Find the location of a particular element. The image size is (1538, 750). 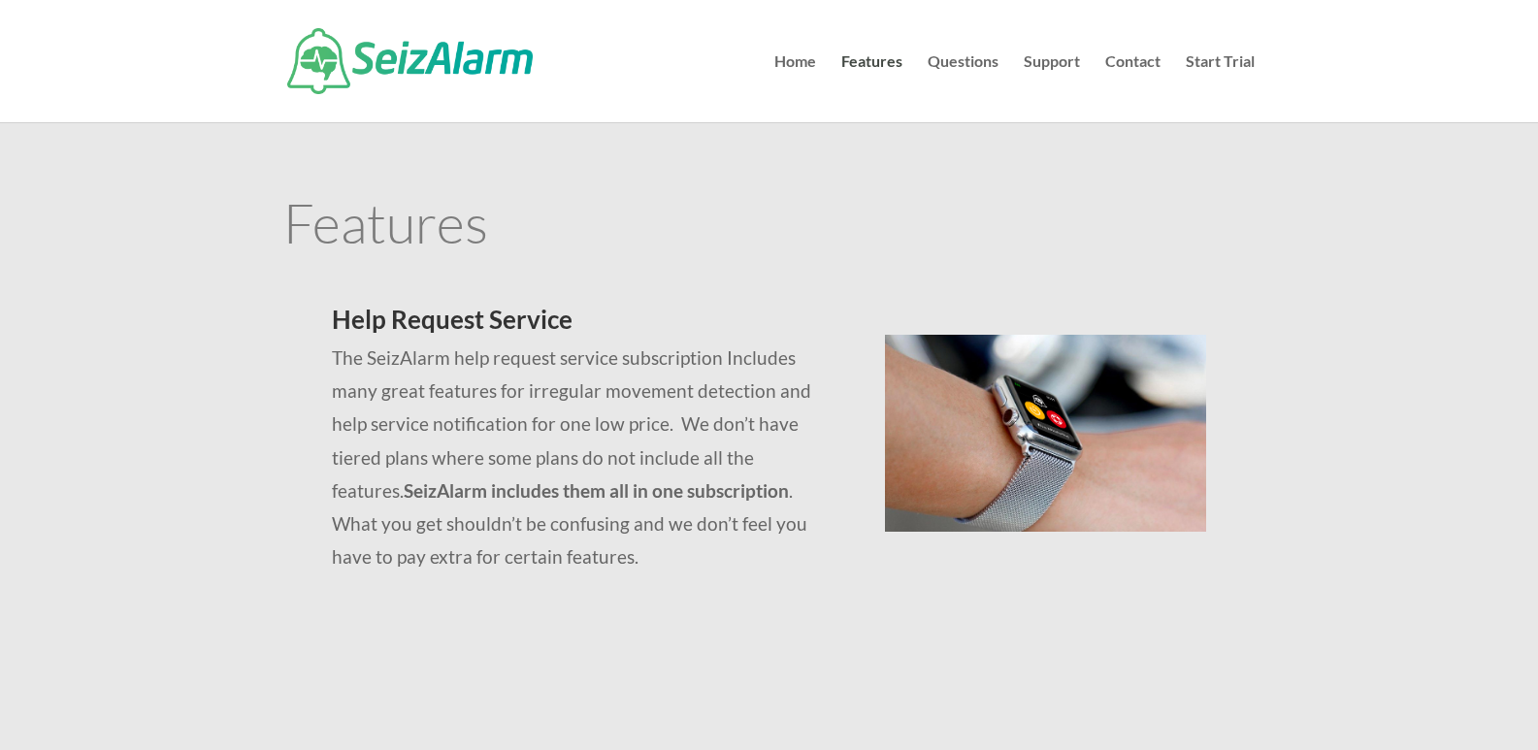

a: Questions is located at coordinates (963, 88).